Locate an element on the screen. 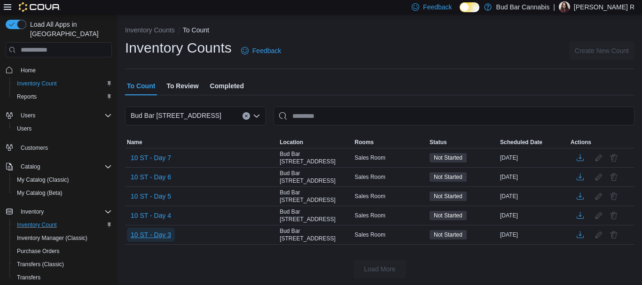 Image resolution: width=642 pixels, height=285 pixels. img: Cova is located at coordinates (39, 7).